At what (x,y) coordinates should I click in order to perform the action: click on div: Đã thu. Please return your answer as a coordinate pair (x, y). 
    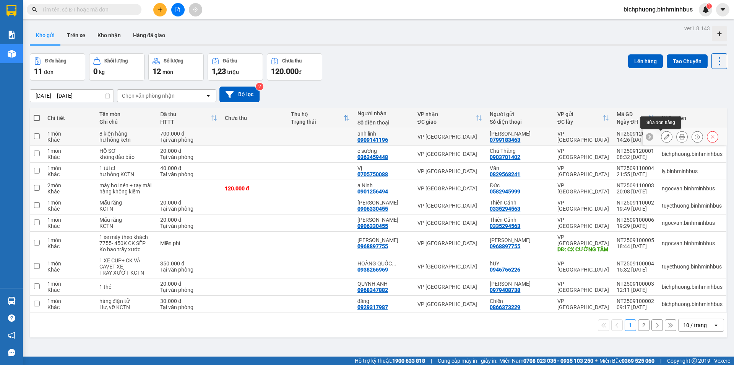
    Looking at the image, I should click on (230, 61).